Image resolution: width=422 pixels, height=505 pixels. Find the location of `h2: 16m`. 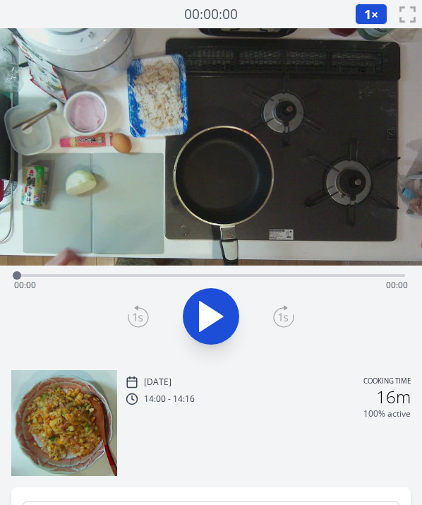

h2: 16m is located at coordinates (393, 397).